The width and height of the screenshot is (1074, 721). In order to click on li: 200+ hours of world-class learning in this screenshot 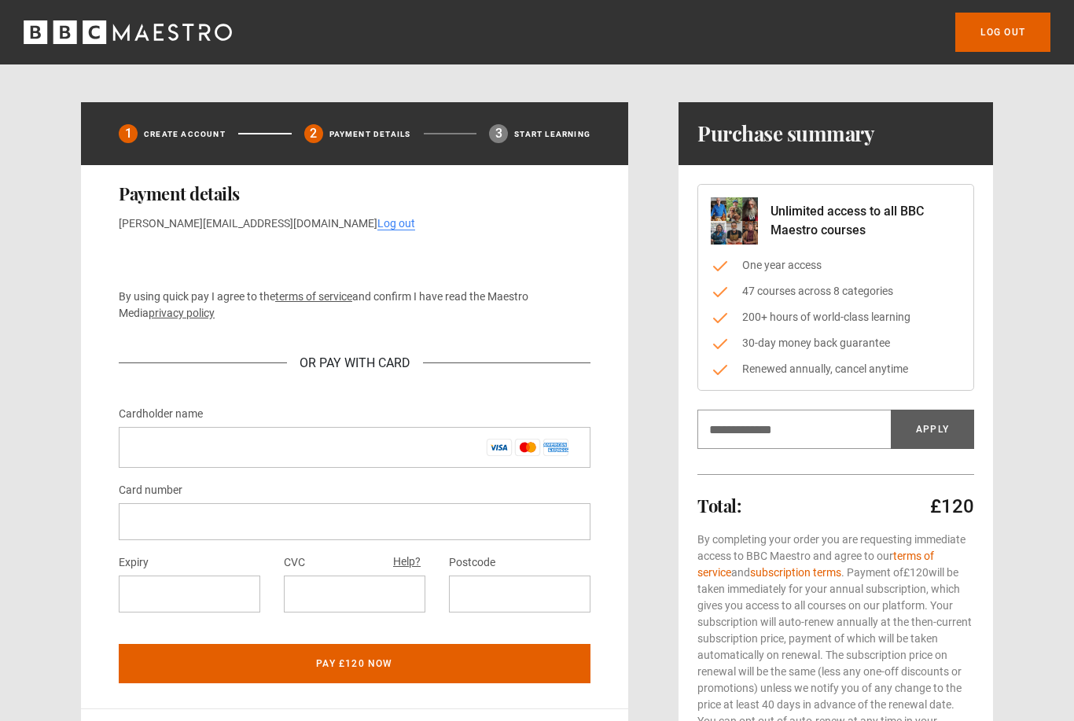, I will do `click(836, 317)`.